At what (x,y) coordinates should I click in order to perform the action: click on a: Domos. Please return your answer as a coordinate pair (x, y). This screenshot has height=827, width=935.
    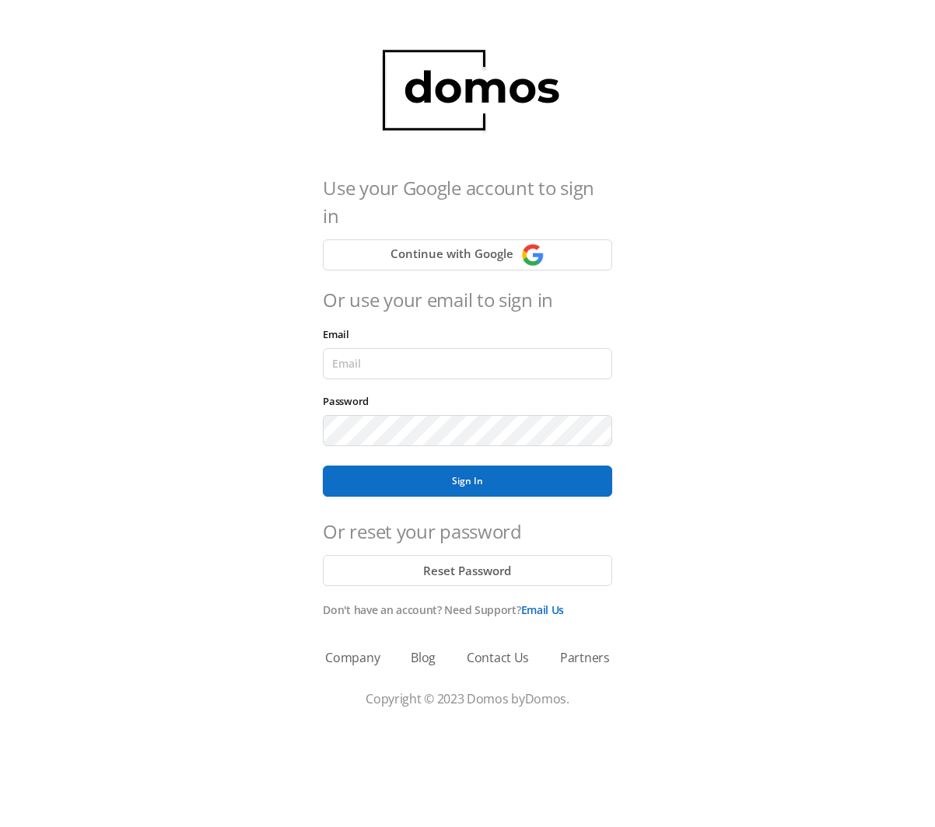
    Looking at the image, I should click on (546, 699).